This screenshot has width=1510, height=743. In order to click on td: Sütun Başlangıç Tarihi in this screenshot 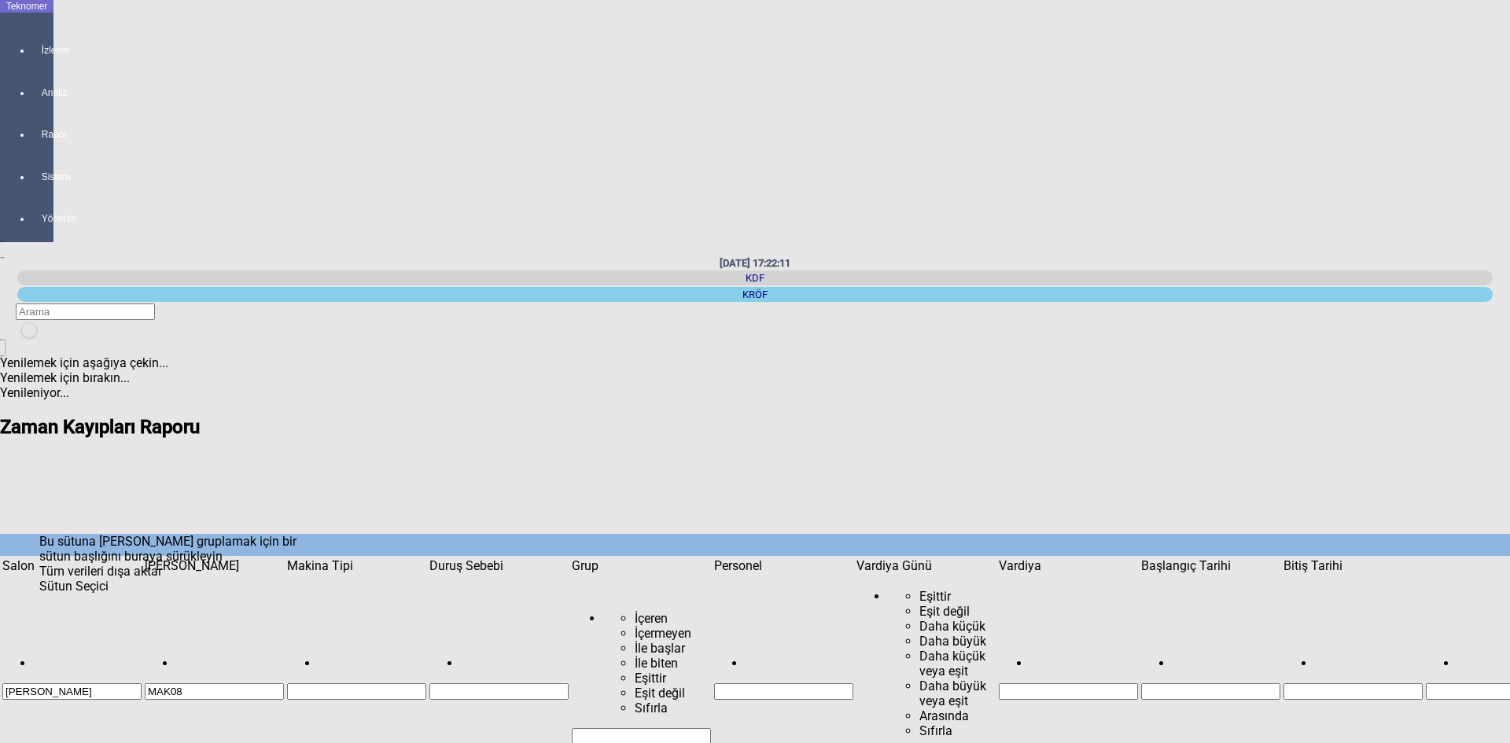, I will do `click(1210, 565)`.